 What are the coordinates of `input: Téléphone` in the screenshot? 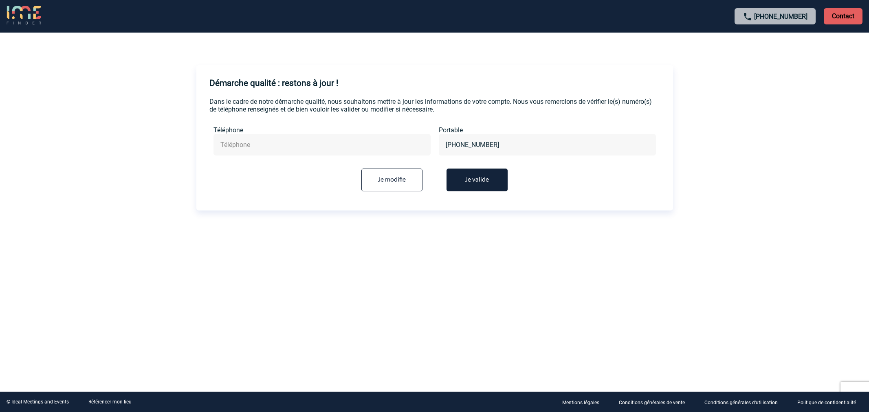 It's located at (322, 145).